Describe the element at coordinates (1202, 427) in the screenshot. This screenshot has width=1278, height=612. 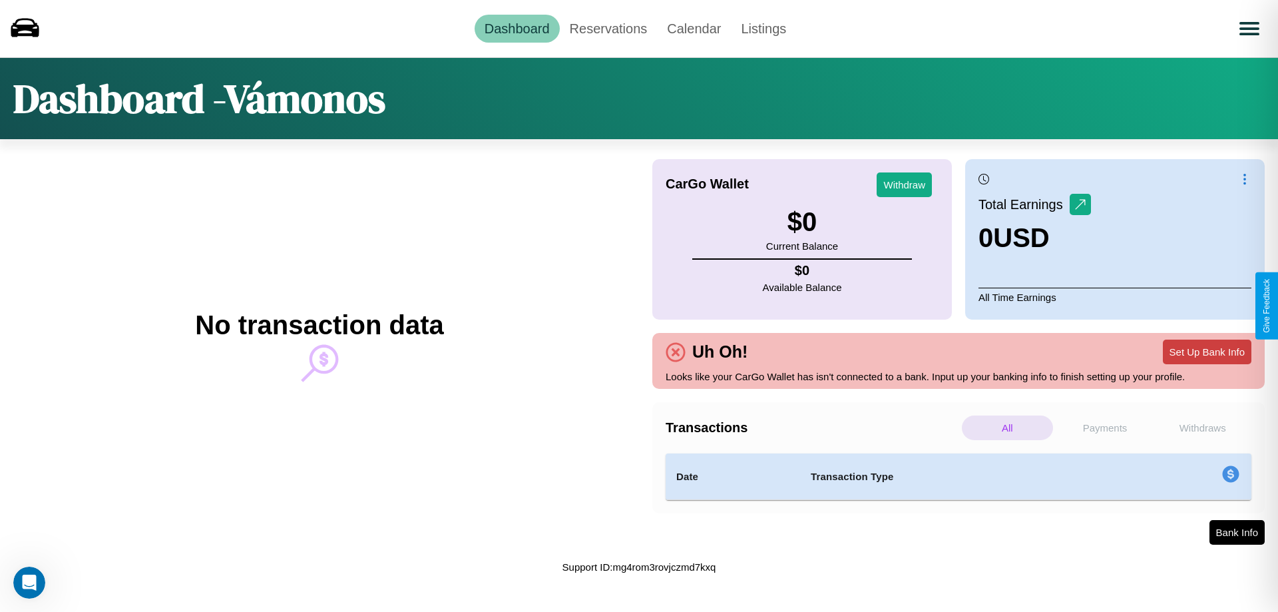
I see `p: Withdraws` at that location.